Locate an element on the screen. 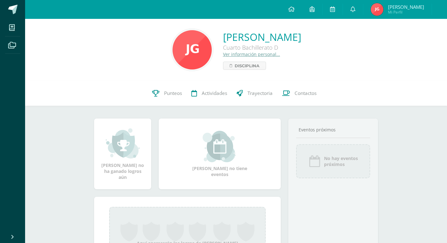 Image resolution: width=447 pixels, height=243 pixels. a: Disciplina is located at coordinates (244, 66).